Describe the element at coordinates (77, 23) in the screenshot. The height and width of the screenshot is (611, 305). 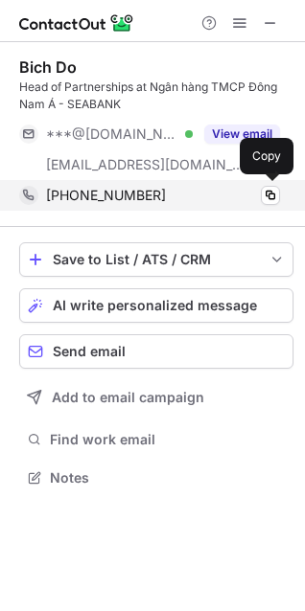
I see `img: ContactOut v5.3.10` at that location.